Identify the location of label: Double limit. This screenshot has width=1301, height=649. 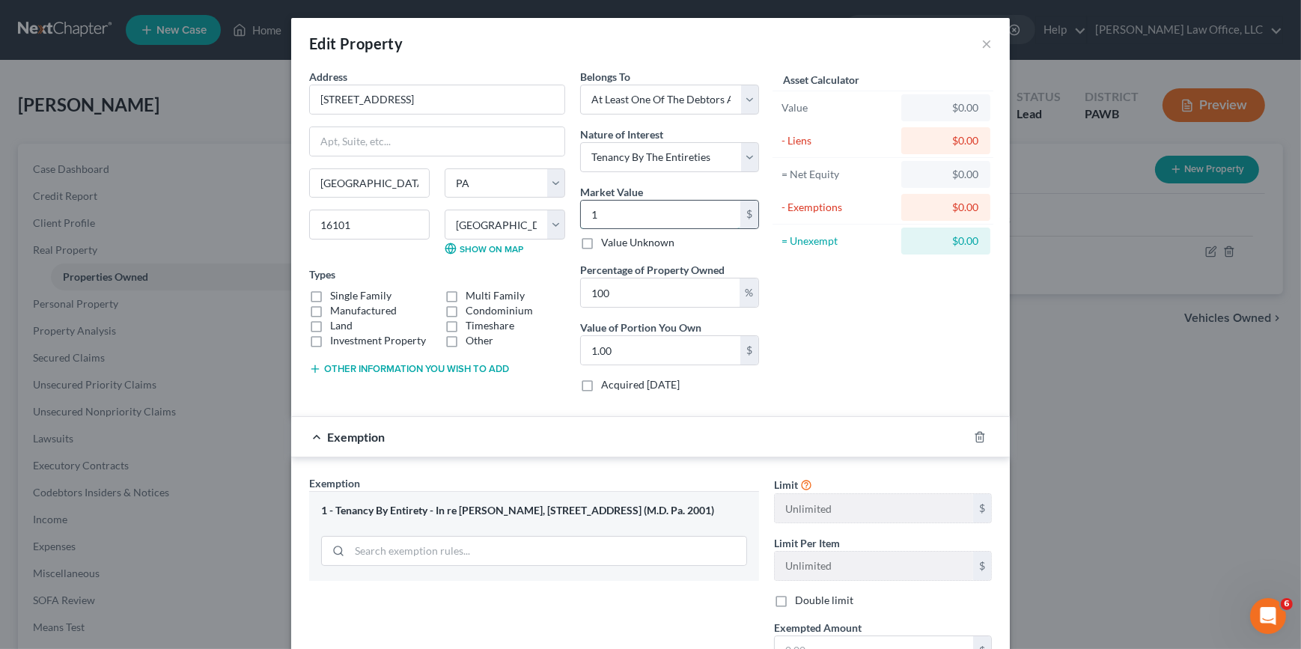
(824, 600).